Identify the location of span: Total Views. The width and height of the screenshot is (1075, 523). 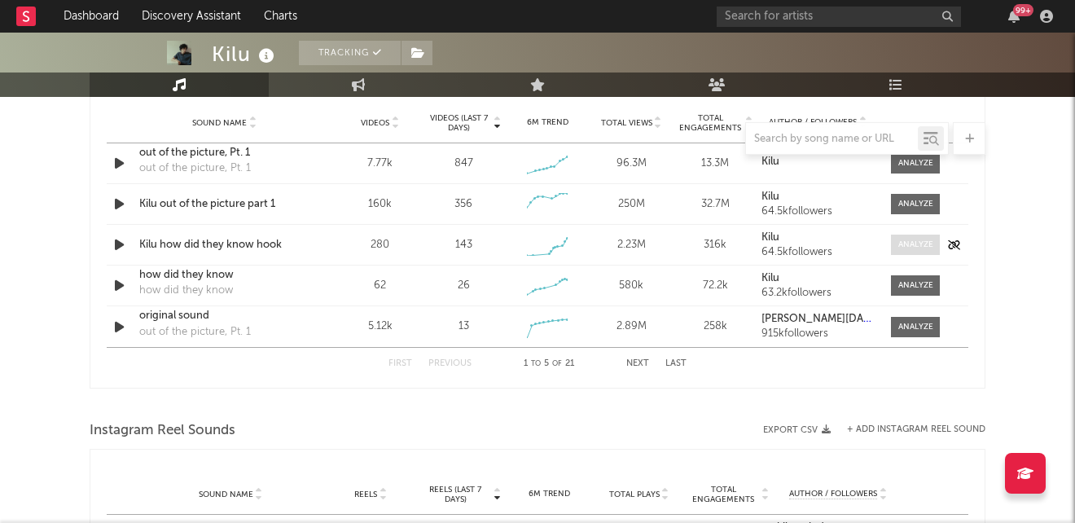
(626, 123).